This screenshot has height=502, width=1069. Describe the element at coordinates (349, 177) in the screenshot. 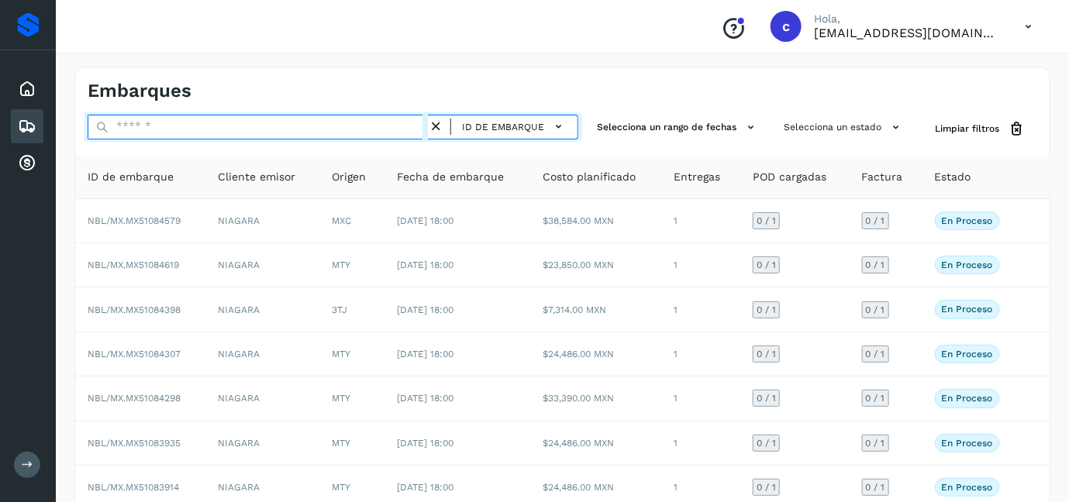

I see `span: Origen` at that location.